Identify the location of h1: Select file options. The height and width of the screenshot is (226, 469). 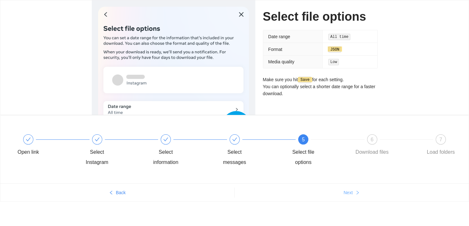
(320, 17).